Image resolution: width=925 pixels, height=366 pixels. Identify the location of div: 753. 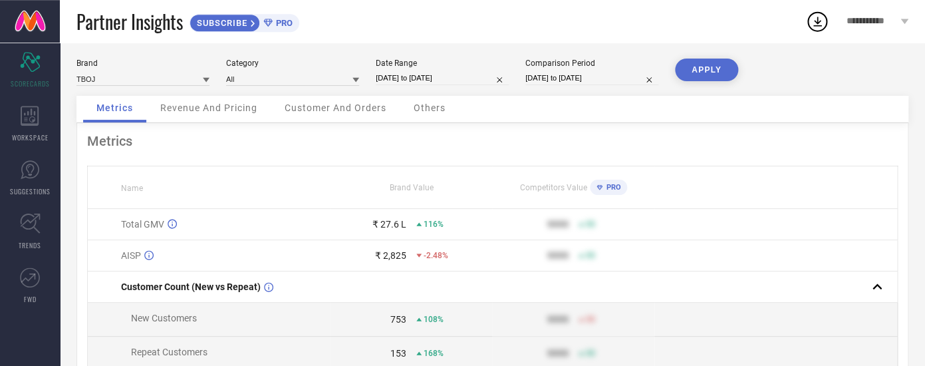
(399, 319).